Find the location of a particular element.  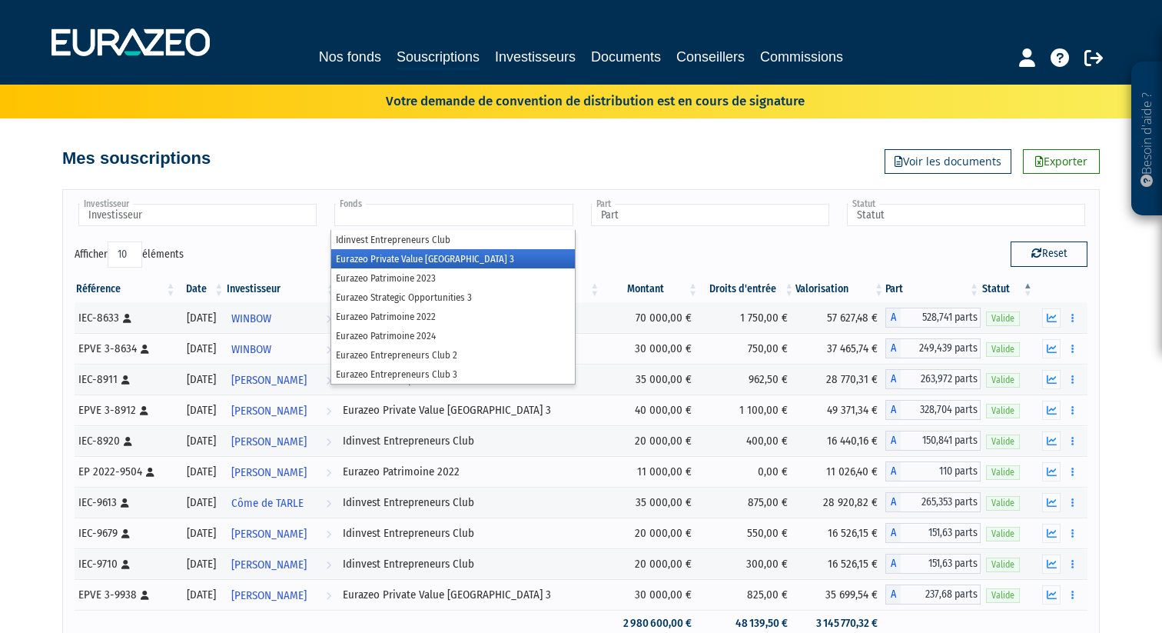

td: 750,00 € is located at coordinates (747, 348).